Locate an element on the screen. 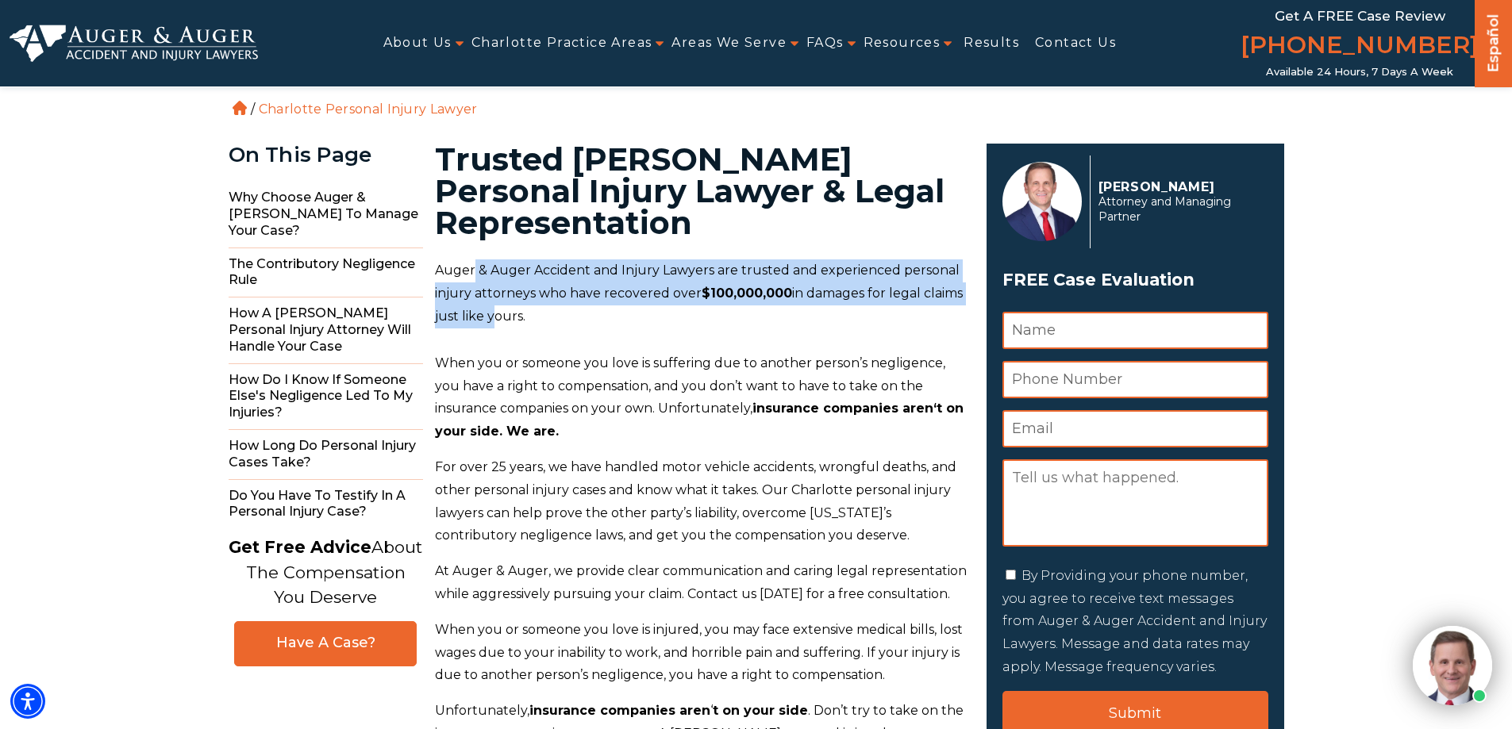 This screenshot has width=1512, height=729. a: Have A Case? is located at coordinates (325, 644).